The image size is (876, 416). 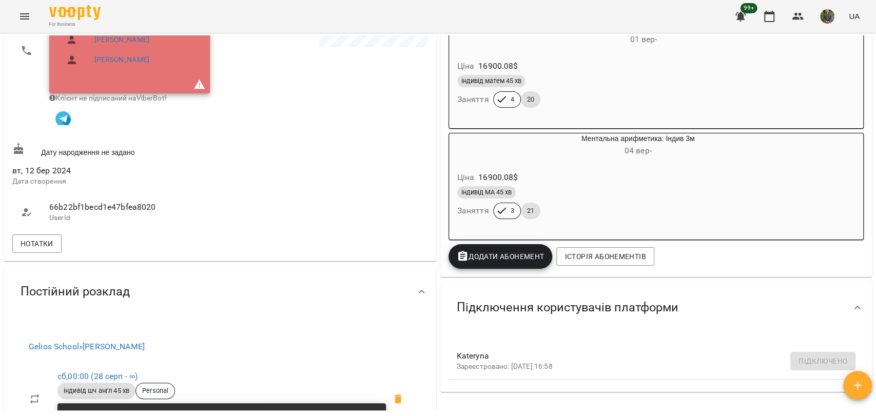 What do you see at coordinates (220, 291) in the screenshot?
I see `div: Постійний розклад` at bounding box center [220, 291].